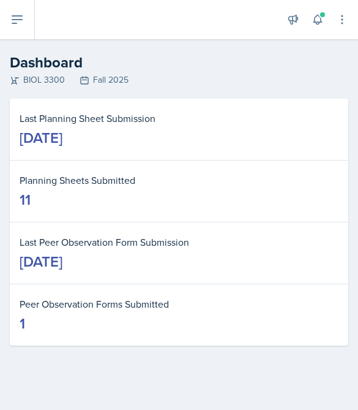 The width and height of the screenshot is (358, 410). Describe the element at coordinates (179, 118) in the screenshot. I see `dt: Last Planning Sheet Submission` at that location.